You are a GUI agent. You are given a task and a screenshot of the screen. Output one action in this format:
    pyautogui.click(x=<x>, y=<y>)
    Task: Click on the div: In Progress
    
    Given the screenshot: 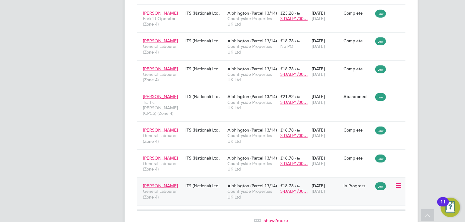 What is the action you would take?
    pyautogui.click(x=357, y=186)
    